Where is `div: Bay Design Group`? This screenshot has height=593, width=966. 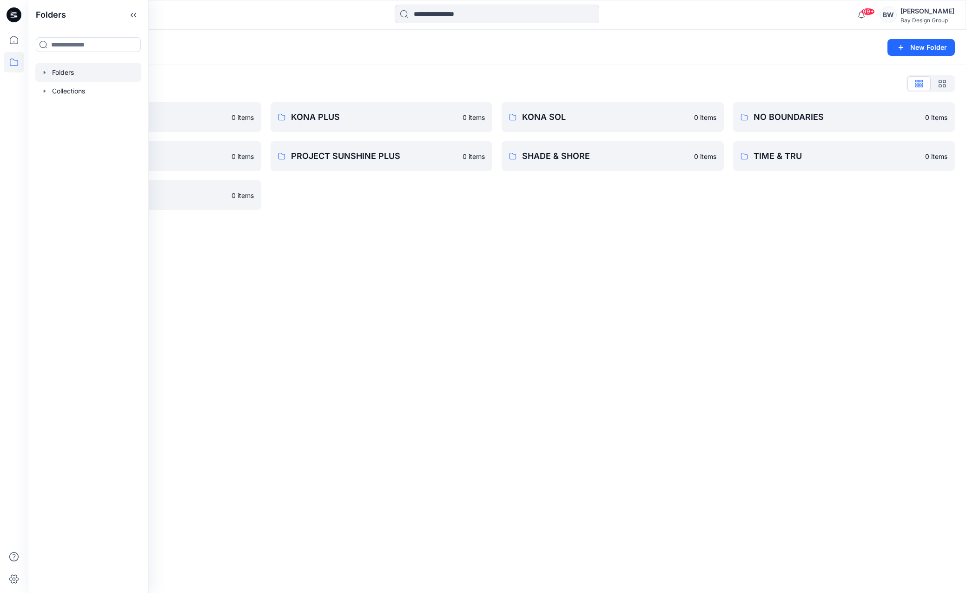
div: Bay Design Group is located at coordinates (927, 20).